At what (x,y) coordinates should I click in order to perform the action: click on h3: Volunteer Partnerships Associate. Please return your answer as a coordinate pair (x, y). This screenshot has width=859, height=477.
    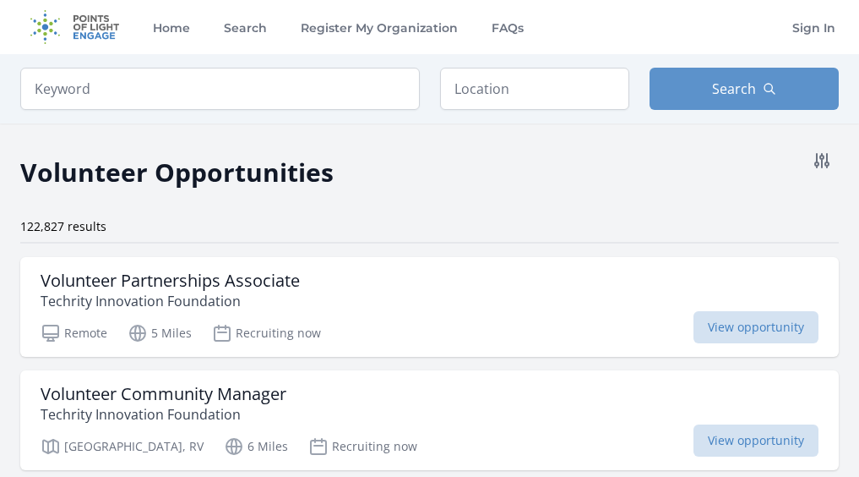
    Looking at the image, I should click on (170, 281).